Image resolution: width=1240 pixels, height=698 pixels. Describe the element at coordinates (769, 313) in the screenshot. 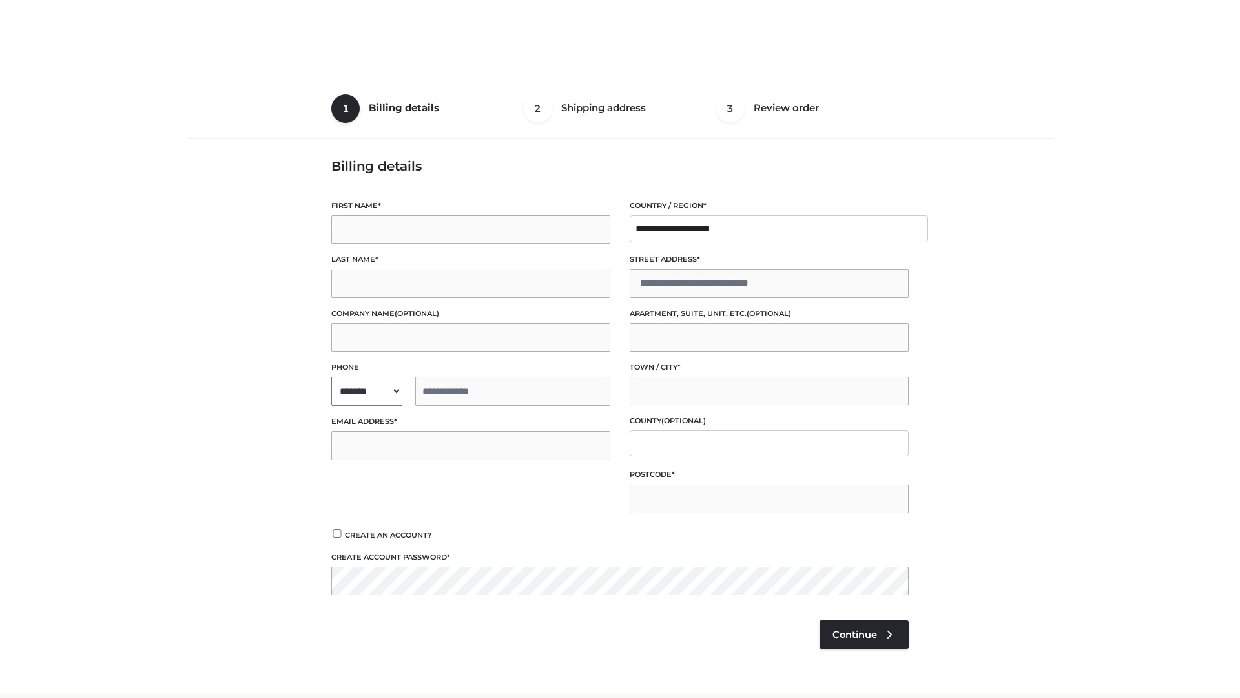

I see `label: Apartment, suite, unit, etc.` at that location.